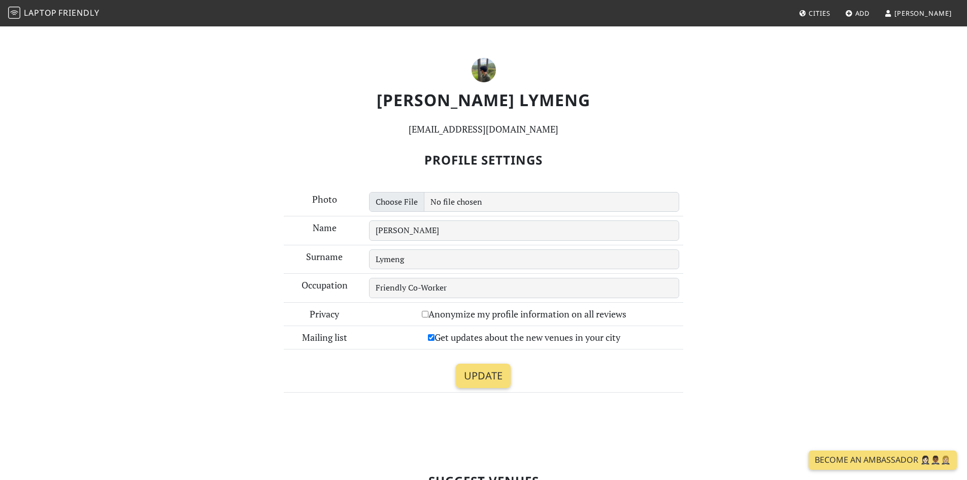 The image size is (967, 480). Describe the element at coordinates (14, 13) in the screenshot. I see `img: LaptopFriendly` at that location.